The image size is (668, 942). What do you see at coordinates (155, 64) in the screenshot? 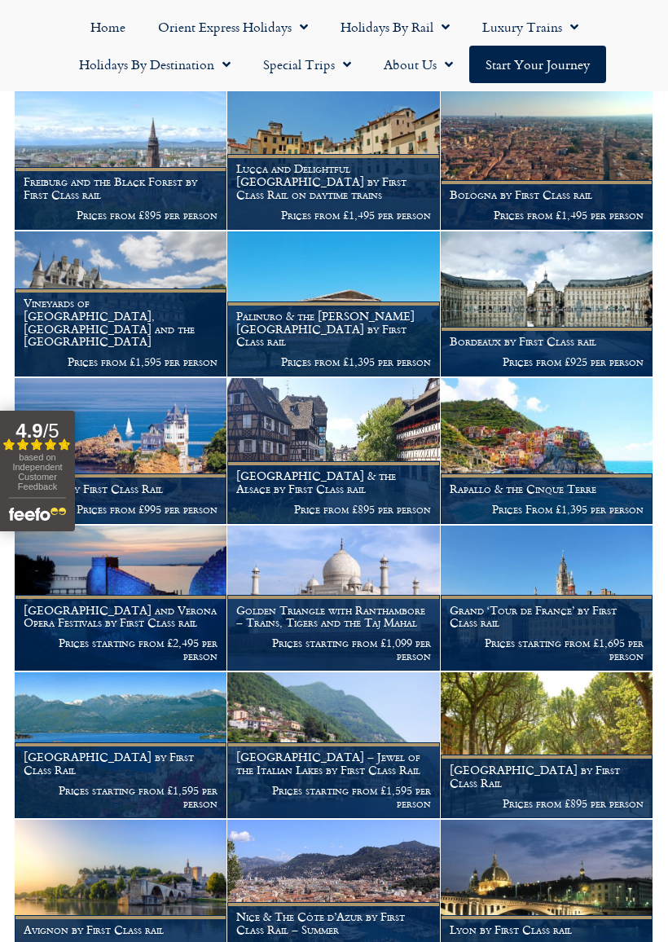
I see `a: Holidays by Destination` at bounding box center [155, 64].